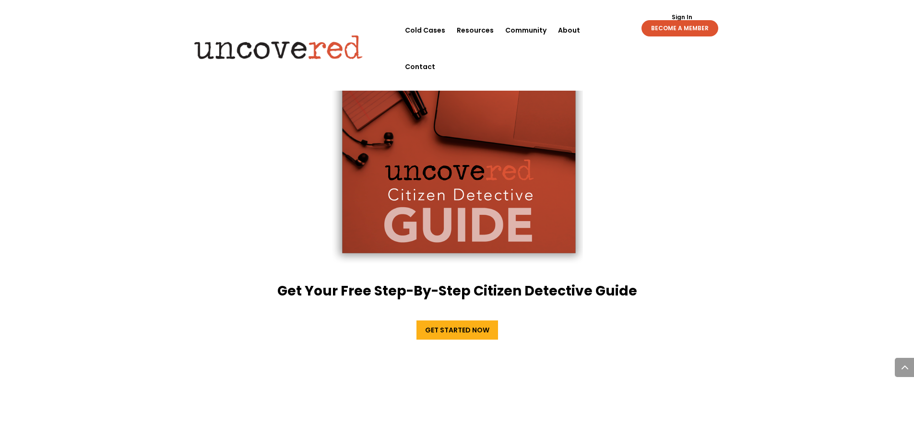  I want to click on a: Sign In, so click(682, 17).